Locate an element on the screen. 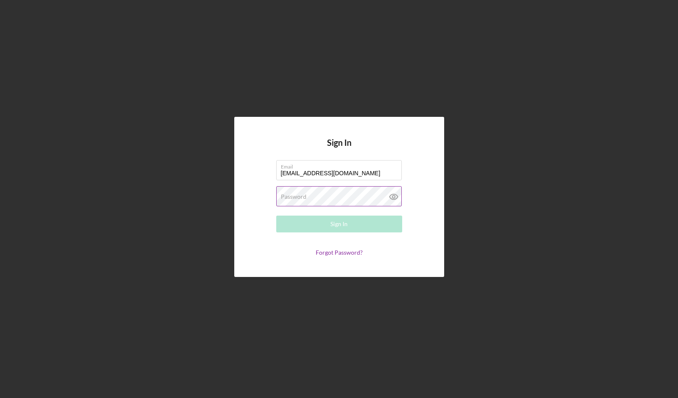  a: Forgot Password? is located at coordinates (339, 252).